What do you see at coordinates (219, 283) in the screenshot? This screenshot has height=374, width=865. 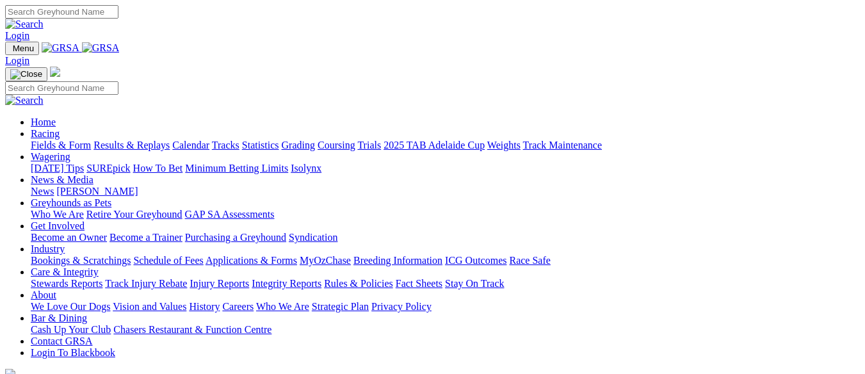 I see `a: Injury Reports` at bounding box center [219, 283].